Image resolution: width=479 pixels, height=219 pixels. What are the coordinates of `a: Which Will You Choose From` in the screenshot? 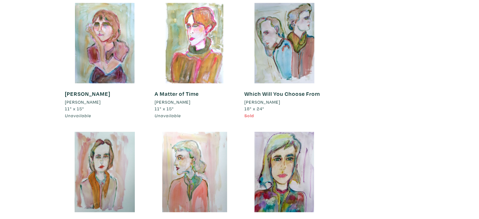 It's located at (282, 93).